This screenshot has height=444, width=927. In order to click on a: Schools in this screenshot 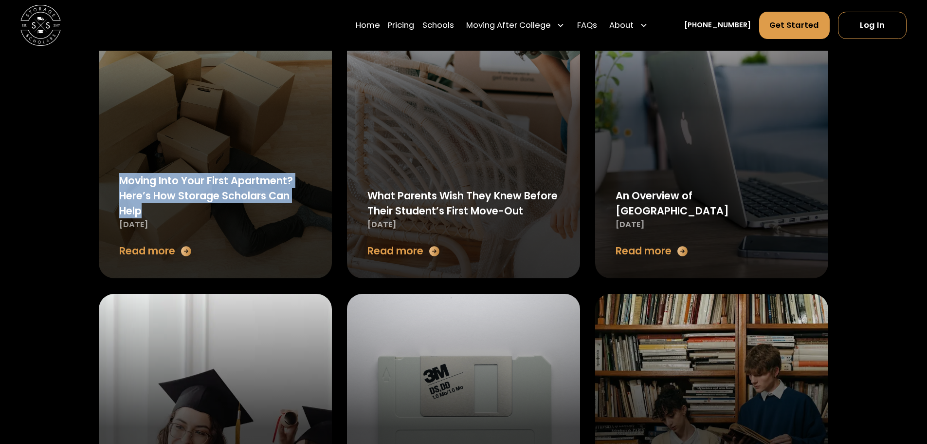, I will do `click(438, 25)`.